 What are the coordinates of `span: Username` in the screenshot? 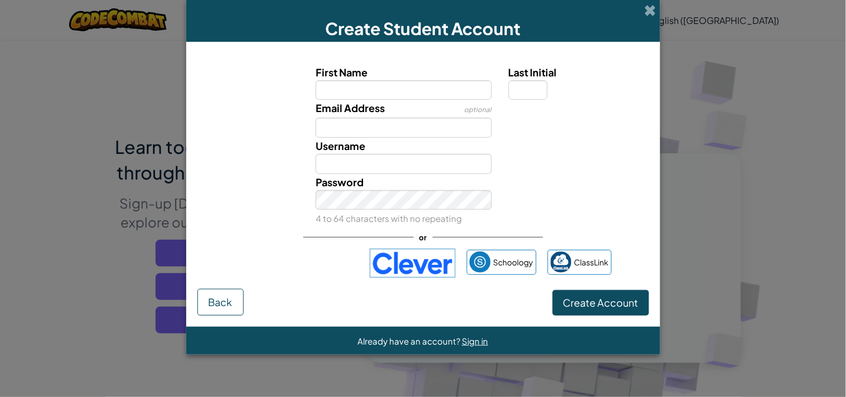 It's located at (340, 145).